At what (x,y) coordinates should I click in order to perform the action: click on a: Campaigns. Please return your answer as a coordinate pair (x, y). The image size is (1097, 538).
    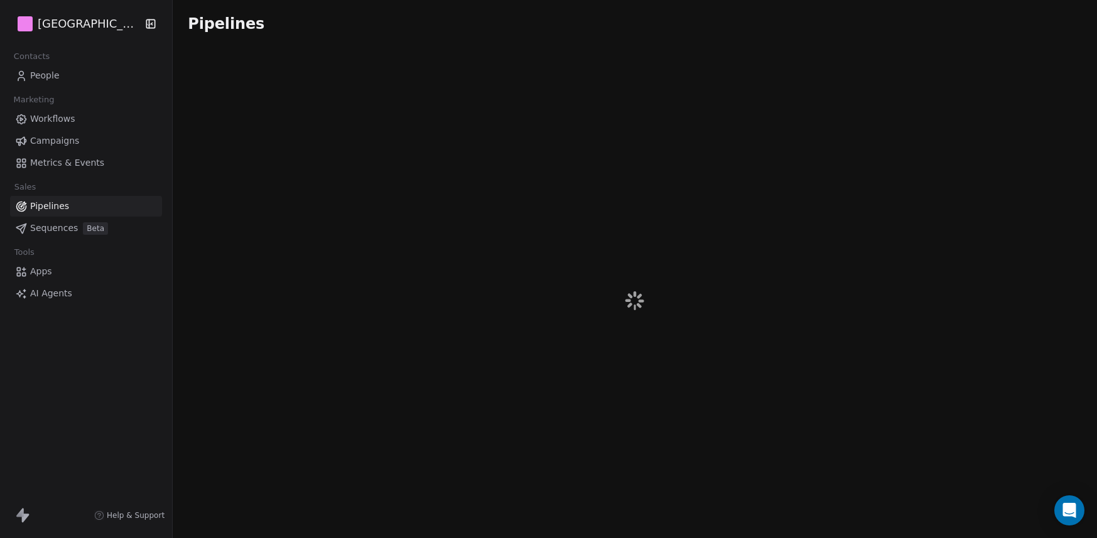
    Looking at the image, I should click on (86, 141).